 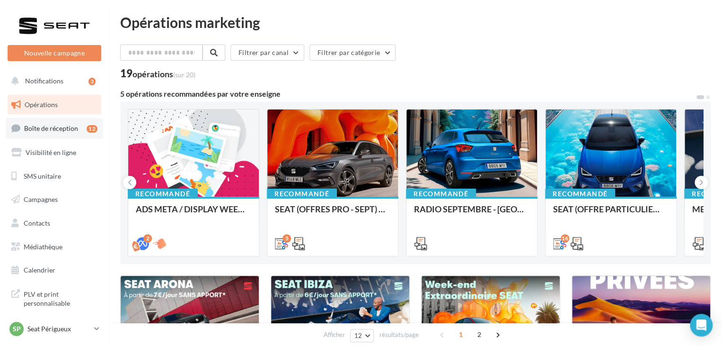 What do you see at coordinates (158, 73) in the screenshot?
I see `div: 19` at bounding box center [158, 73].